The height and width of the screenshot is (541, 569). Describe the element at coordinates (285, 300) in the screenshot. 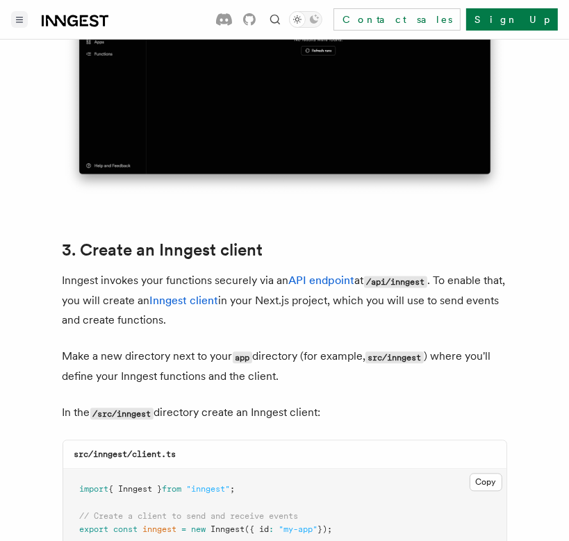

I see `p: Inngest invokes your functions securely via an at . To enable that, you will create an in your Ne...` at that location.